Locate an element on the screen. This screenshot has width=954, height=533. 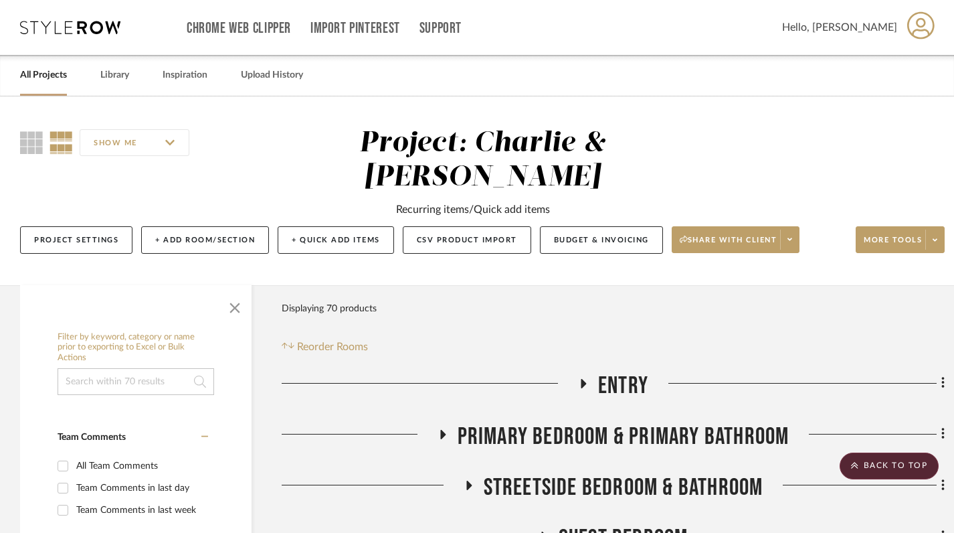
button: Close is located at coordinates (235, 305).